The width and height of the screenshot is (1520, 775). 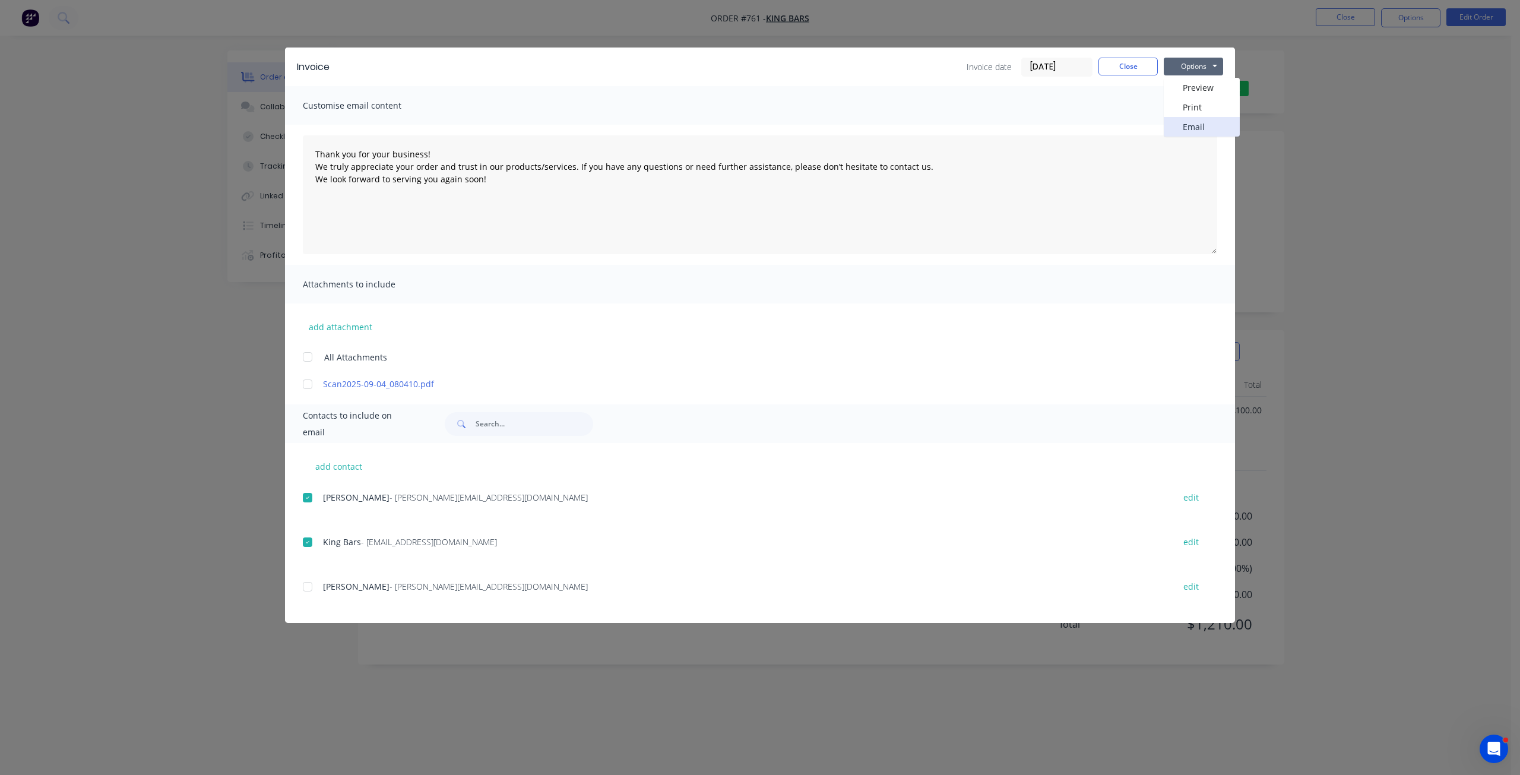 I want to click on span: Attachments to include, so click(x=368, y=284).